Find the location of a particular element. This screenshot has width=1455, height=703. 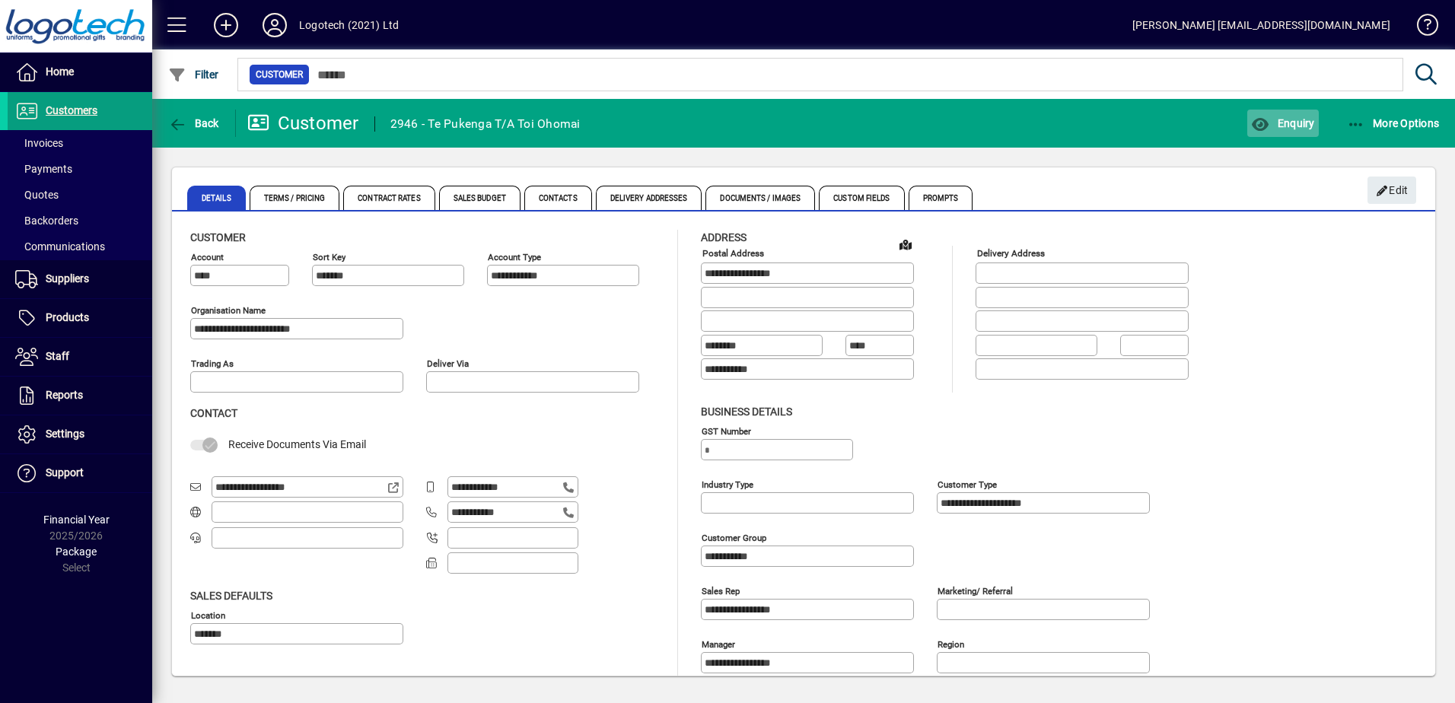

span: Details is located at coordinates (216, 198).